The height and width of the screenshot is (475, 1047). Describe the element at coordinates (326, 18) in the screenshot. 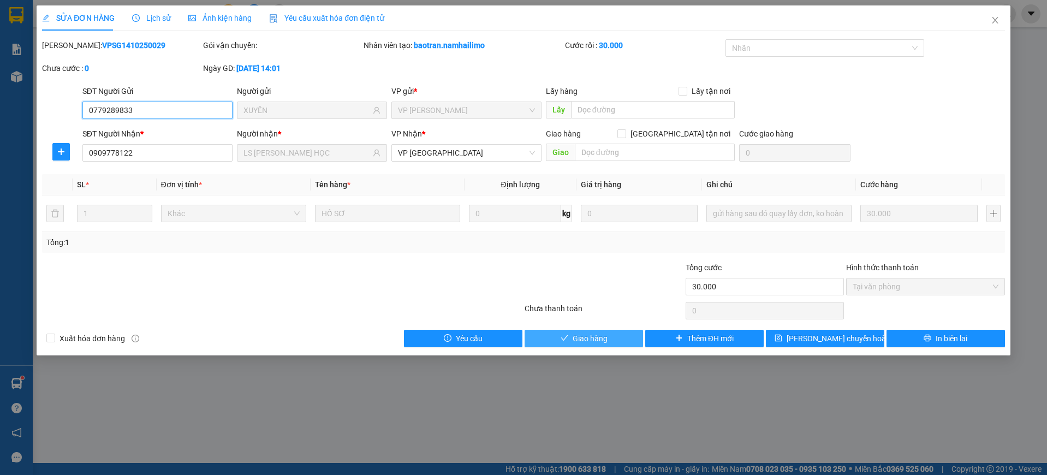

I see `span: Yêu cầu xuất hóa đơn điện tử` at that location.